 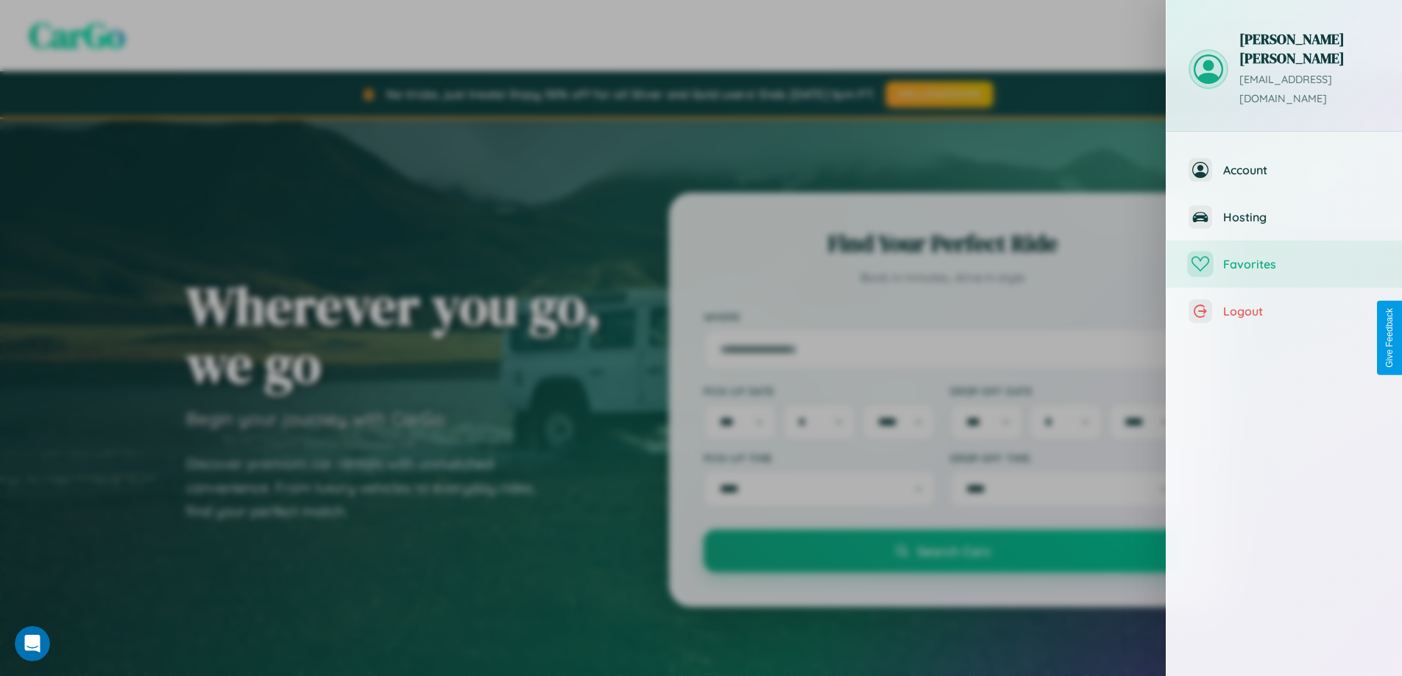 I want to click on button: Logout, so click(x=1285, y=311).